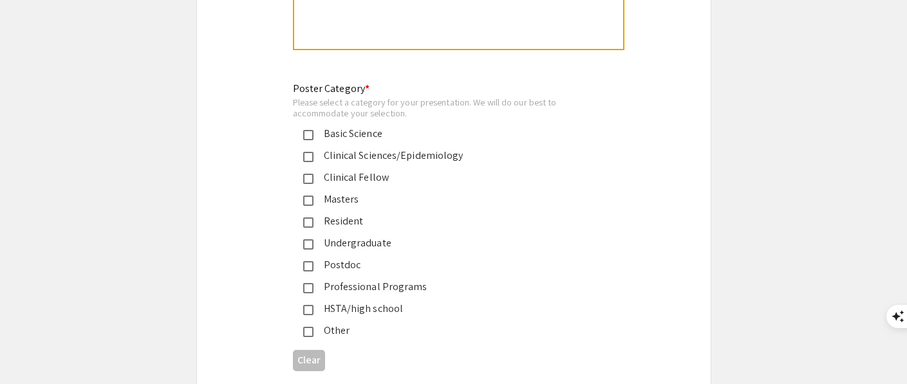 The height and width of the screenshot is (384, 907). Describe the element at coordinates (449, 243) in the screenshot. I see `div: Undergraduate` at that location.